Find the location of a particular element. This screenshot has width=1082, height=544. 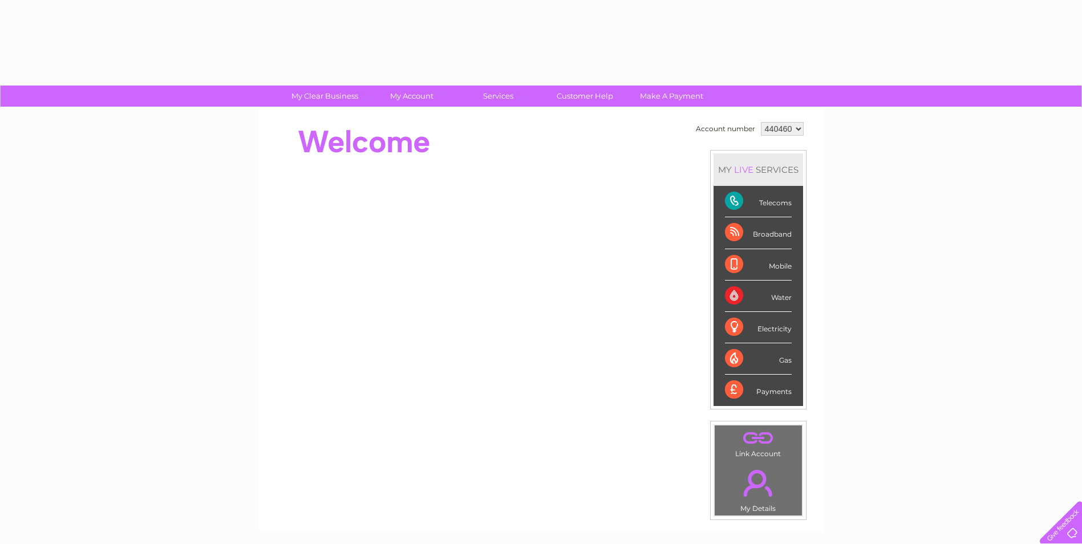

a: Services is located at coordinates (498, 96).